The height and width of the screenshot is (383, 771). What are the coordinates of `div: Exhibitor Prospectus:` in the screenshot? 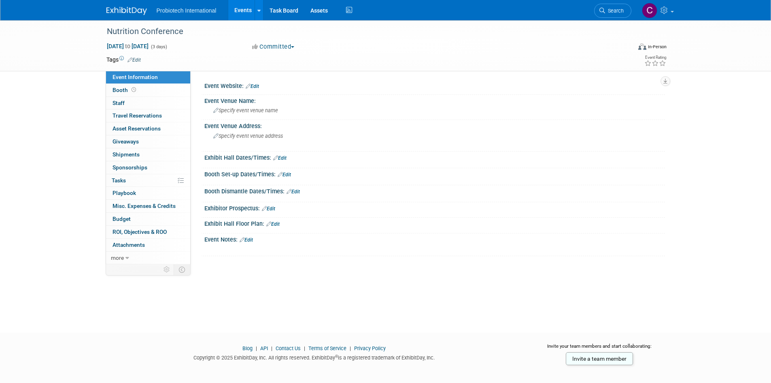 It's located at (435, 207).